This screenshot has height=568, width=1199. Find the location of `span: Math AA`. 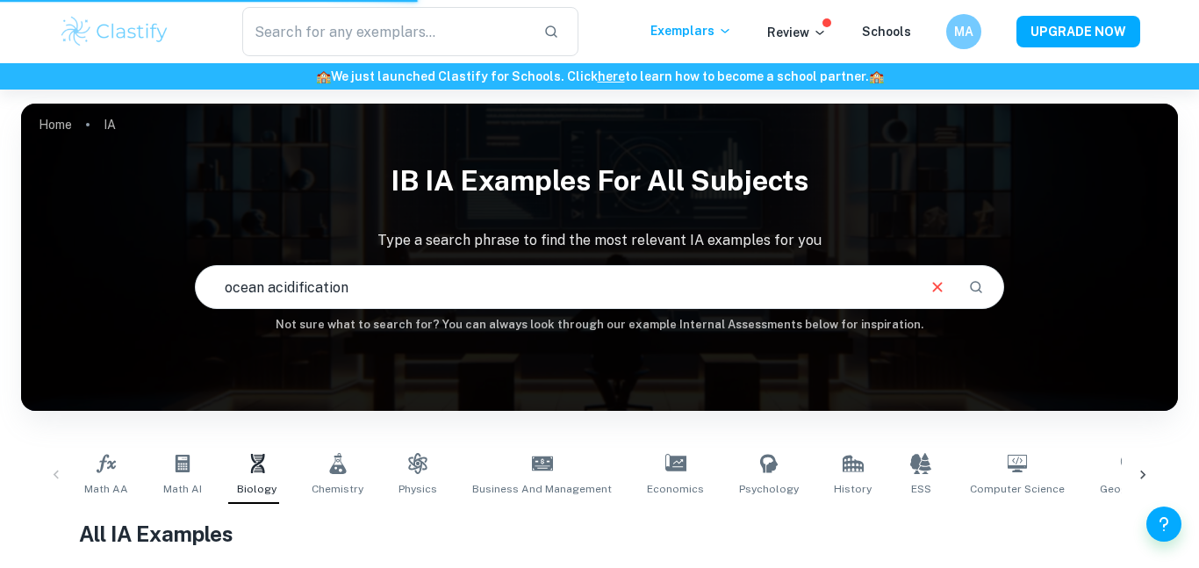

span: Math AA is located at coordinates (106, 489).